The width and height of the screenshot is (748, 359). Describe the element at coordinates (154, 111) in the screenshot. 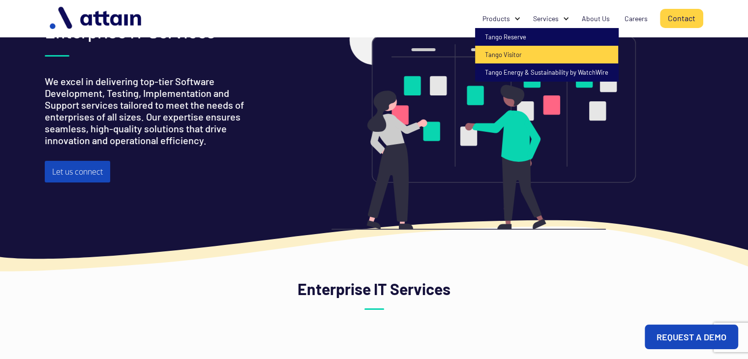

I see `p: We excel in delivering top-tier Software Development, Testing, Implementation and Support service...` at that location.